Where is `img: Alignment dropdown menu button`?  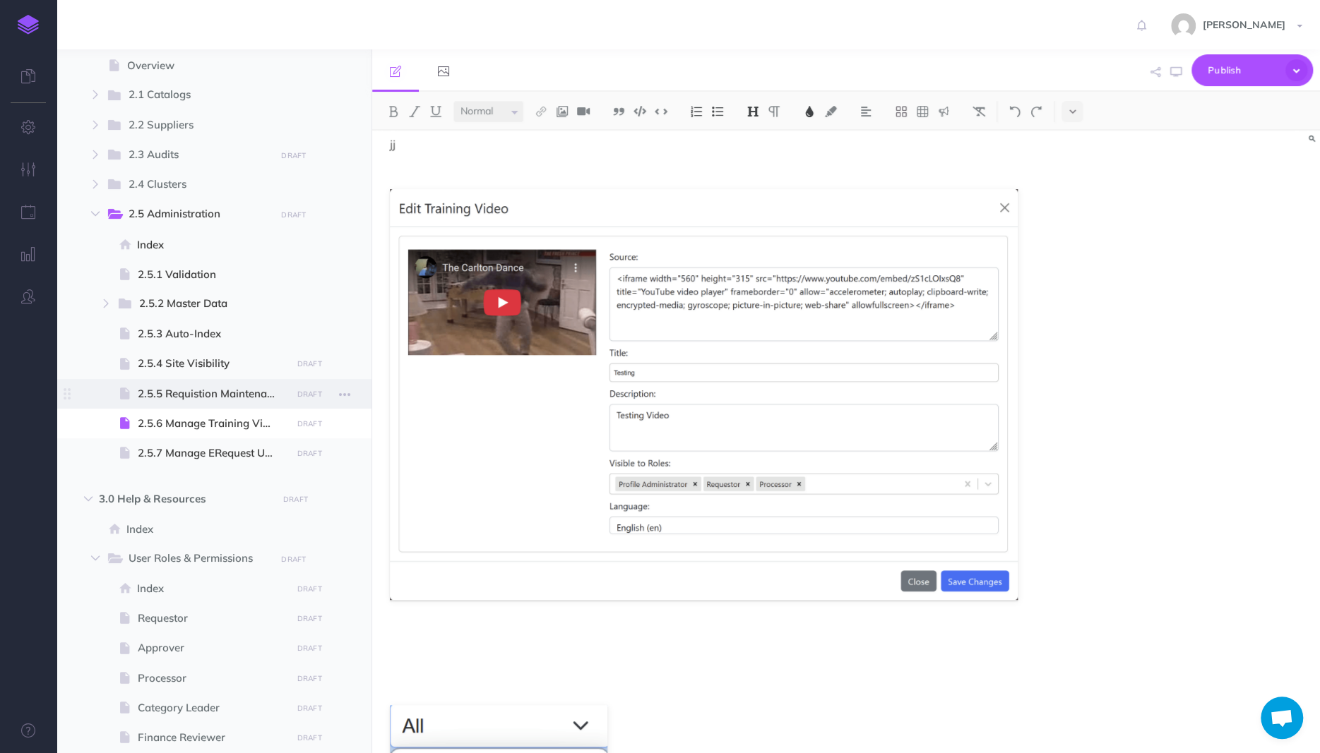 img: Alignment dropdown menu button is located at coordinates (866, 112).